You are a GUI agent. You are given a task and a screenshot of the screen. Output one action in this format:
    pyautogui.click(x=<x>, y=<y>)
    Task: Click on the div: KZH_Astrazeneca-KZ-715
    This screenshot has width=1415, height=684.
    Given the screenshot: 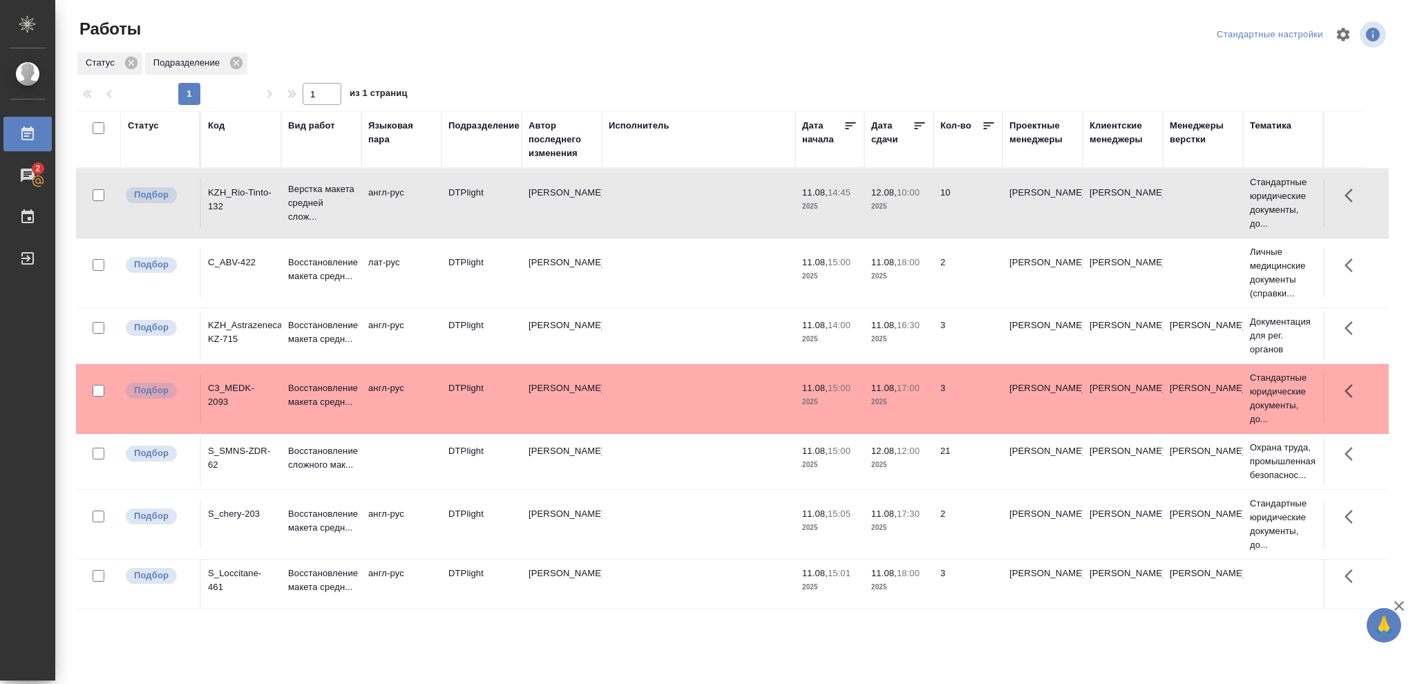 What is the action you would take?
    pyautogui.click(x=241, y=332)
    